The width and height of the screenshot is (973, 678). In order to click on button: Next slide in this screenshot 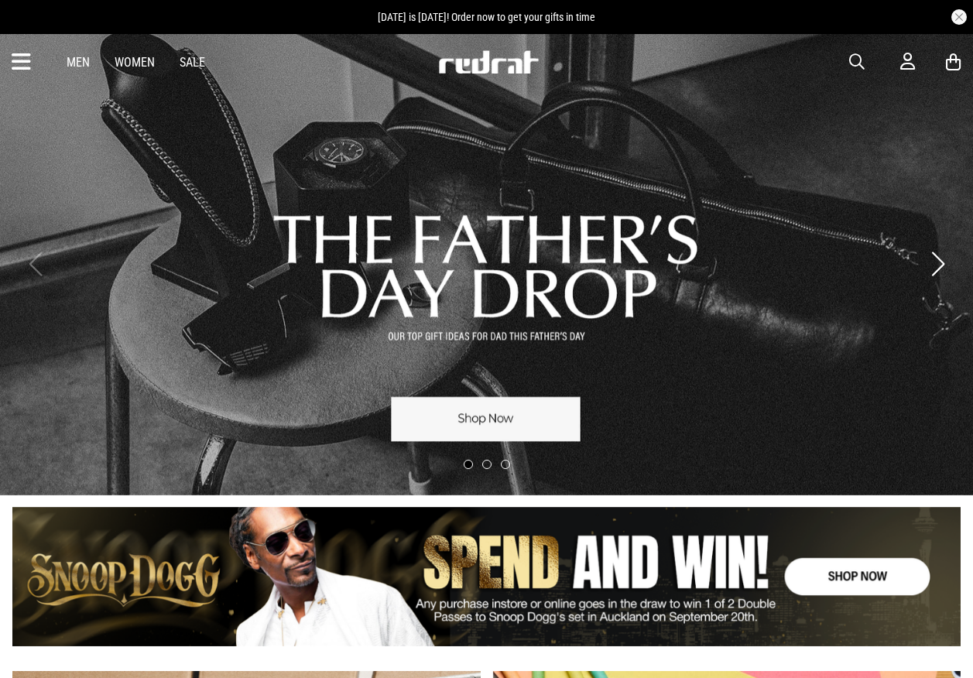, I will do `click(938, 264)`.